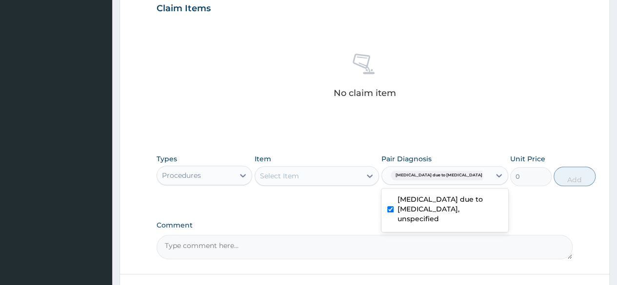  I want to click on button: Add, so click(574, 176).